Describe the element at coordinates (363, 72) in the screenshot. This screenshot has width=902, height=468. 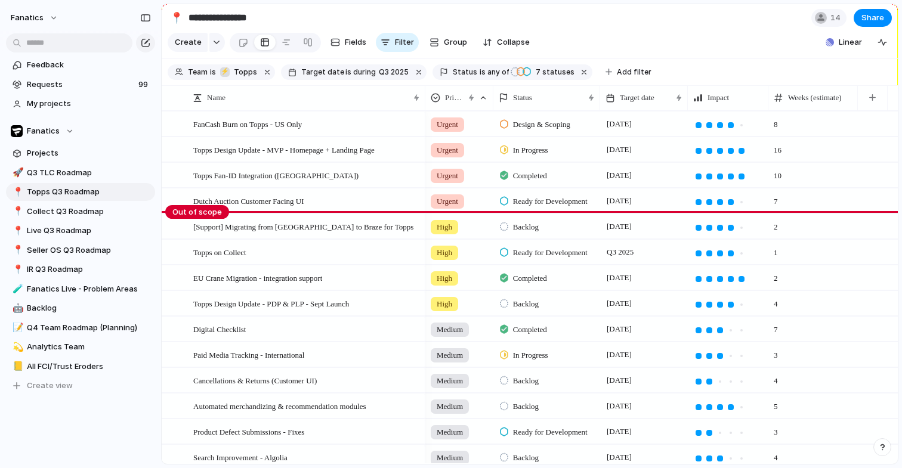
I see `span: during` at that location.